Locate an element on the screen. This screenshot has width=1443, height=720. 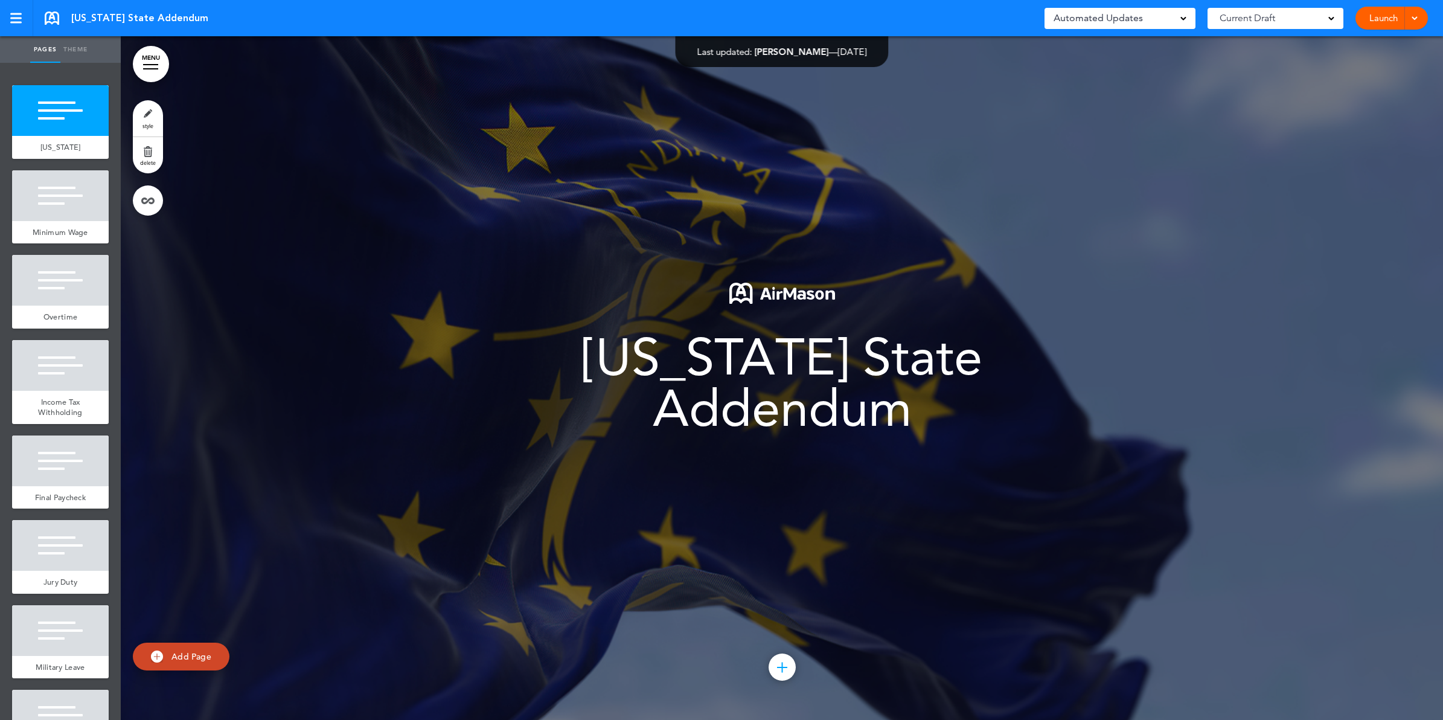
img: add.svg is located at coordinates (157, 656).